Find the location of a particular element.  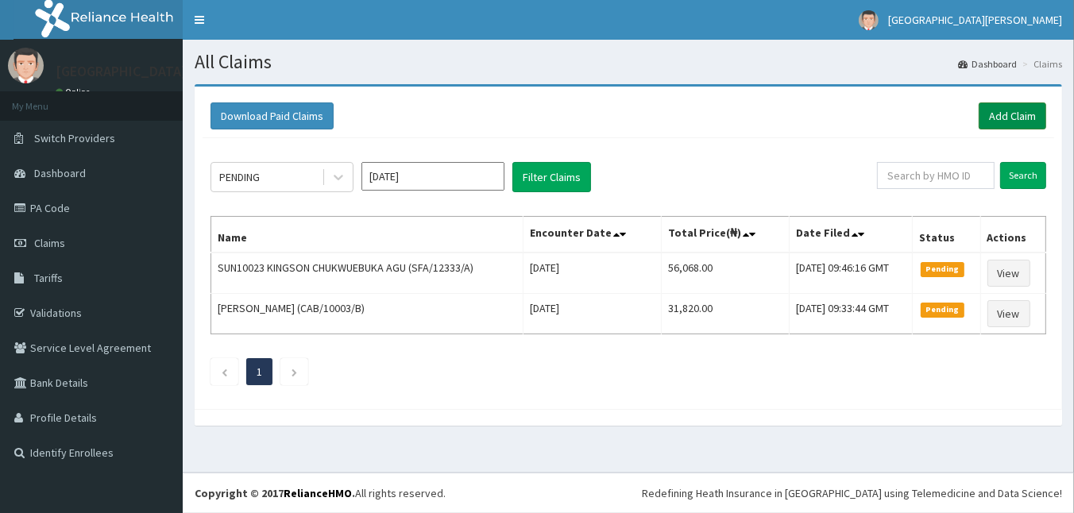

span: Tariffs is located at coordinates (48, 278).